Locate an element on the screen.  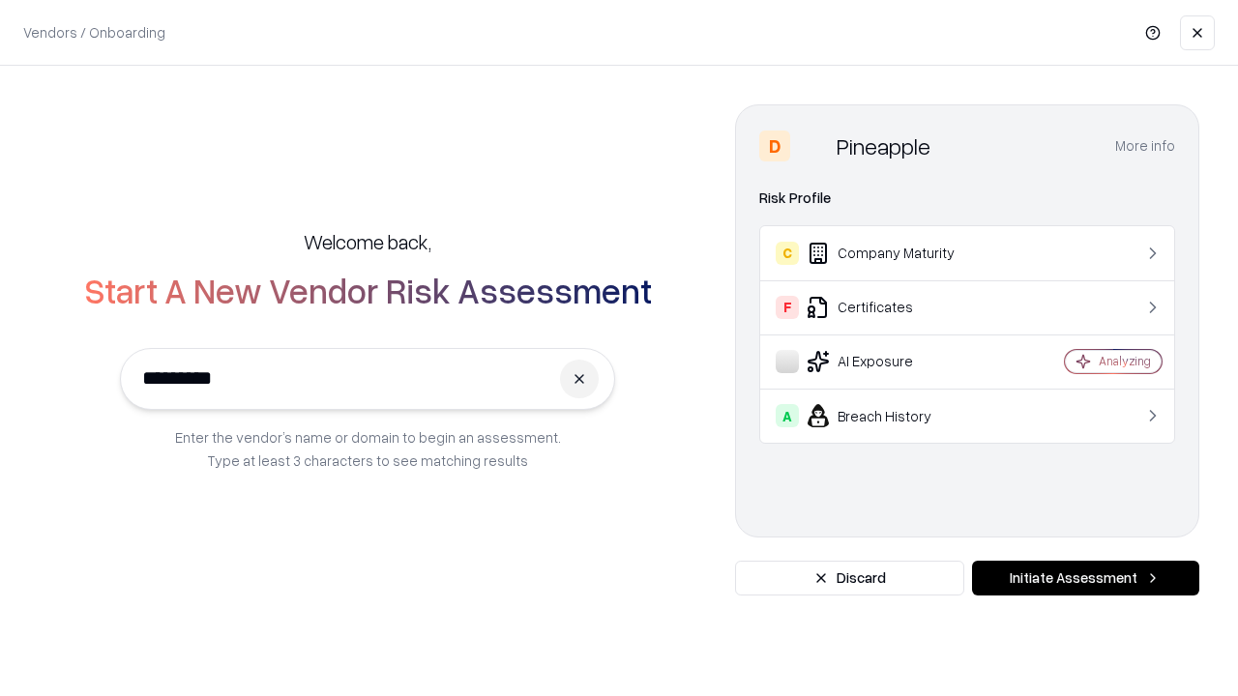
div: F is located at coordinates (787, 308).